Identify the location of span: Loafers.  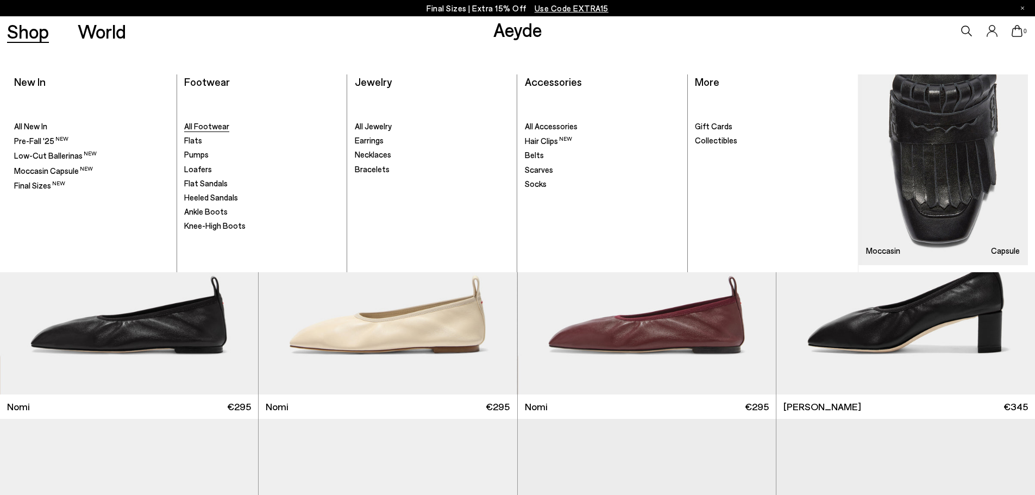
(198, 169).